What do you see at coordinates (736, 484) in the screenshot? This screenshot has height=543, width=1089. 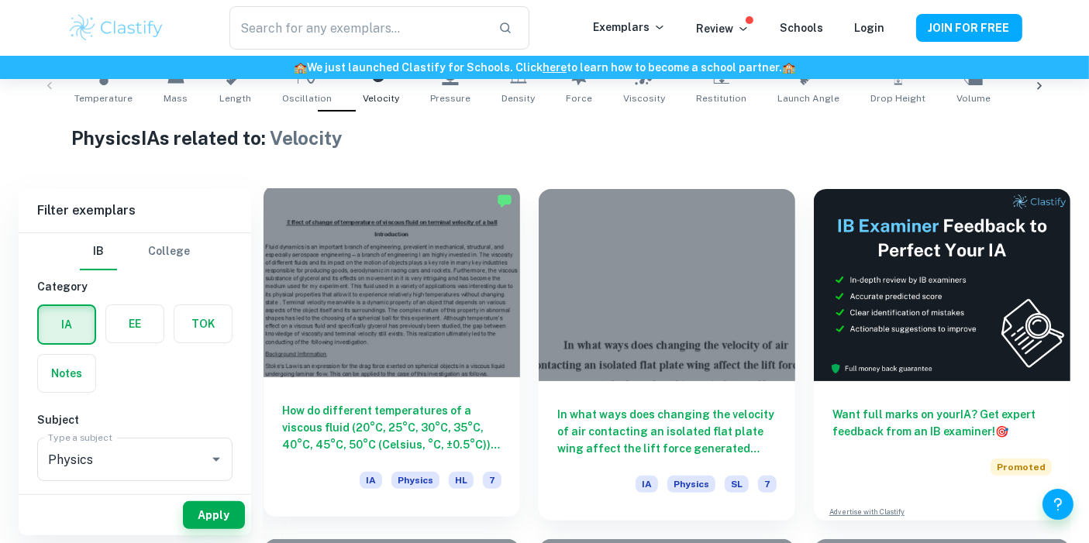 I see `span: SL` at bounding box center [736, 484].